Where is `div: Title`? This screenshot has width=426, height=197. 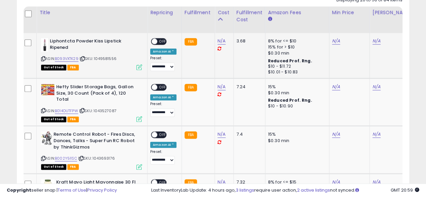
div: Title is located at coordinates (92, 12).